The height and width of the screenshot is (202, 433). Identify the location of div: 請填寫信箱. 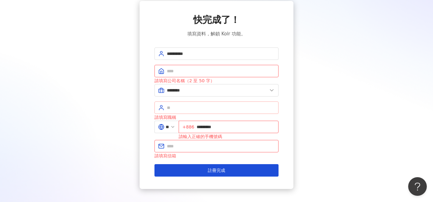
(217, 156).